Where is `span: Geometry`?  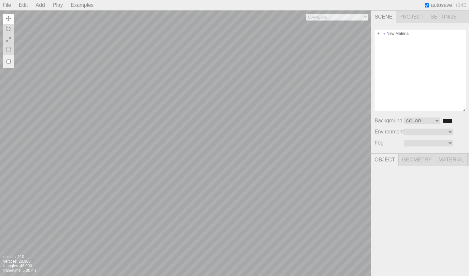 span: Geometry is located at coordinates (417, 160).